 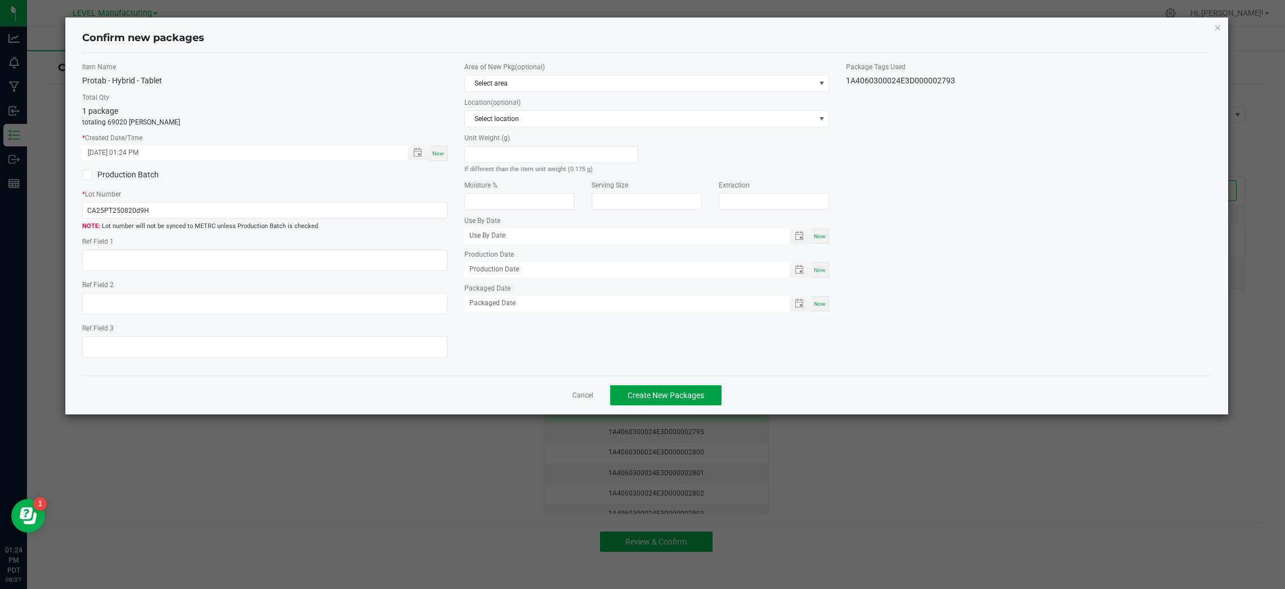 I want to click on small: If different than the item unit weight (0.175 g), so click(x=528, y=169).